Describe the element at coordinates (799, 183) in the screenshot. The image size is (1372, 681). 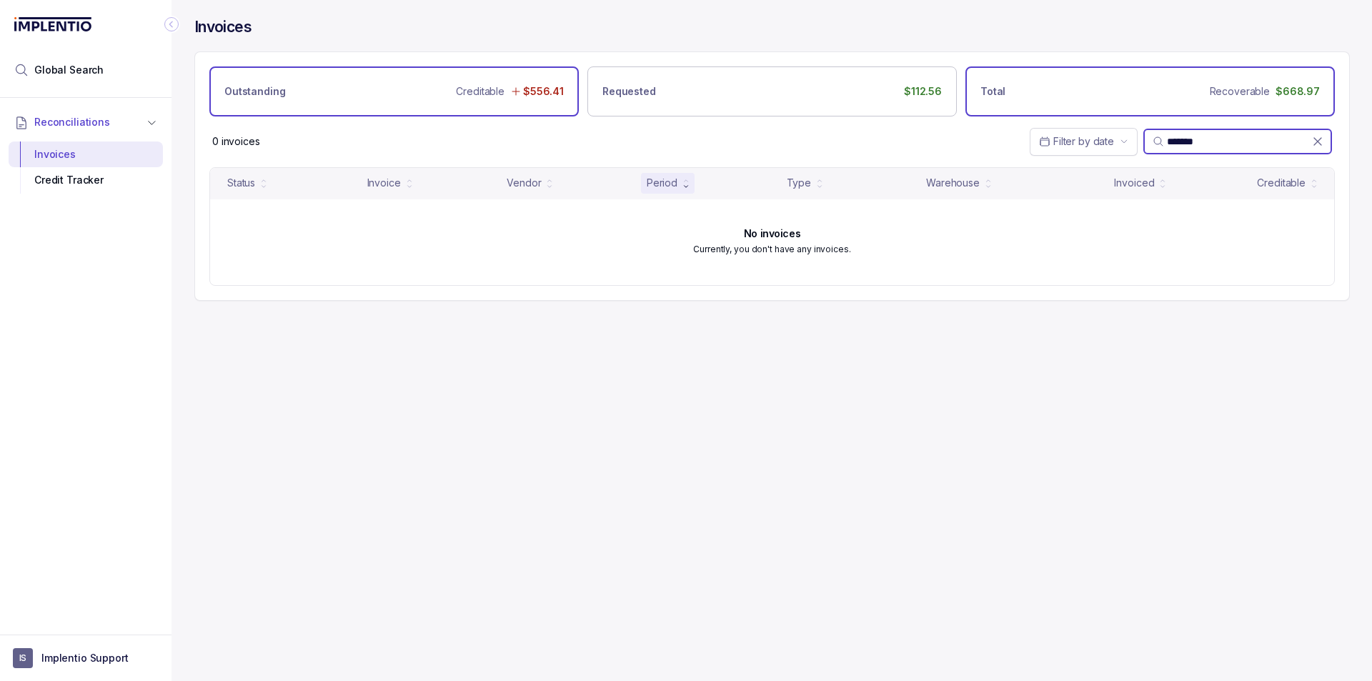
I see `div: Type` at that location.